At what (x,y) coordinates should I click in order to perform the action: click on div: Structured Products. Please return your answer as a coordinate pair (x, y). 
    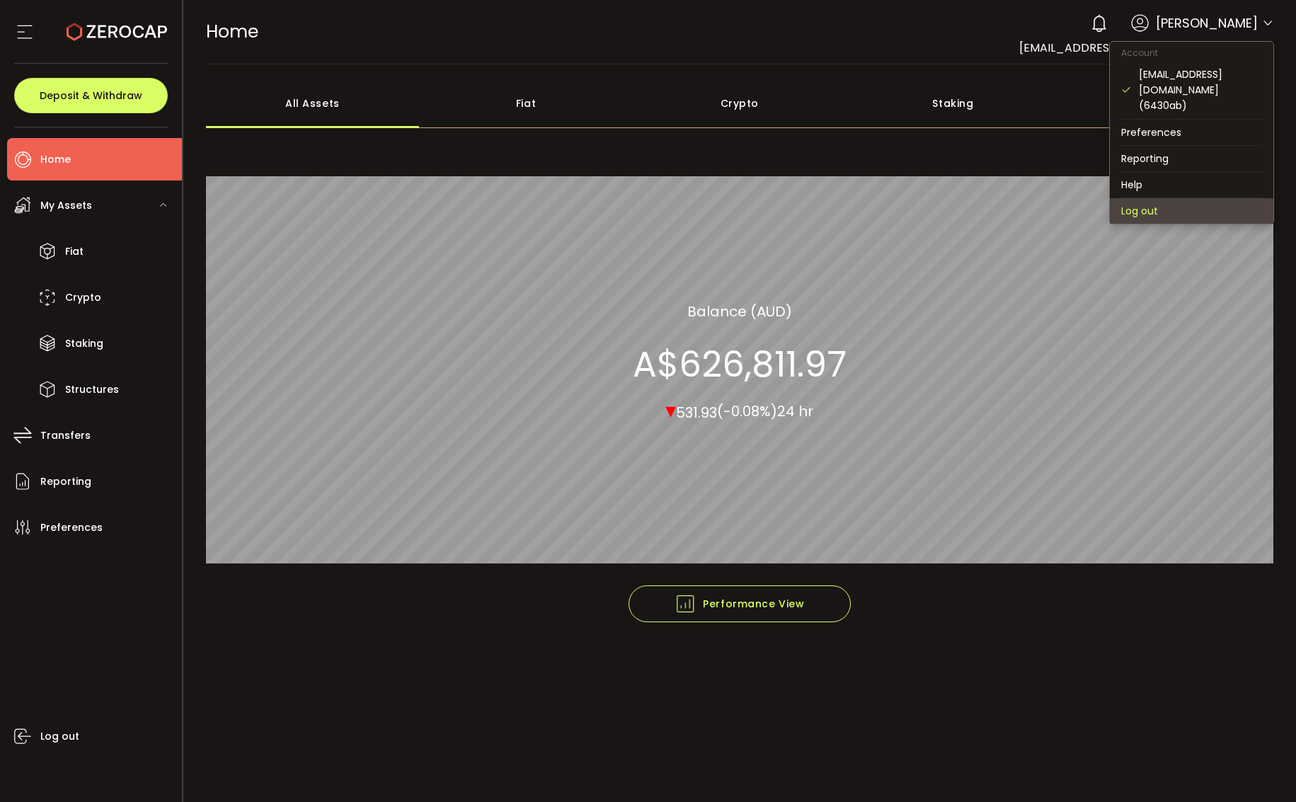
    Looking at the image, I should click on (1167, 103).